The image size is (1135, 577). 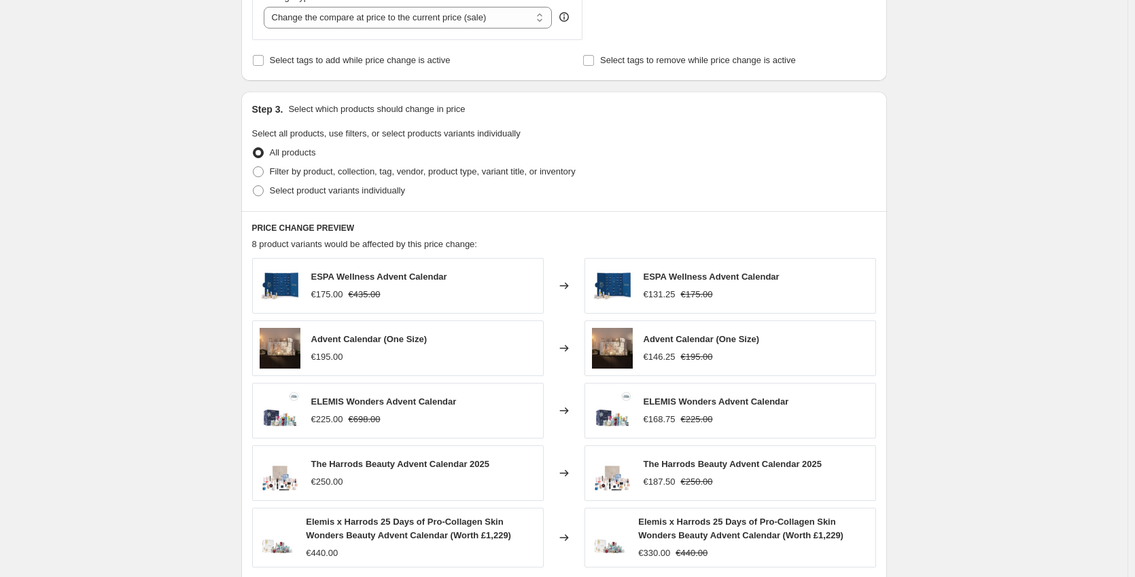 I want to click on strike: €435.00, so click(x=364, y=295).